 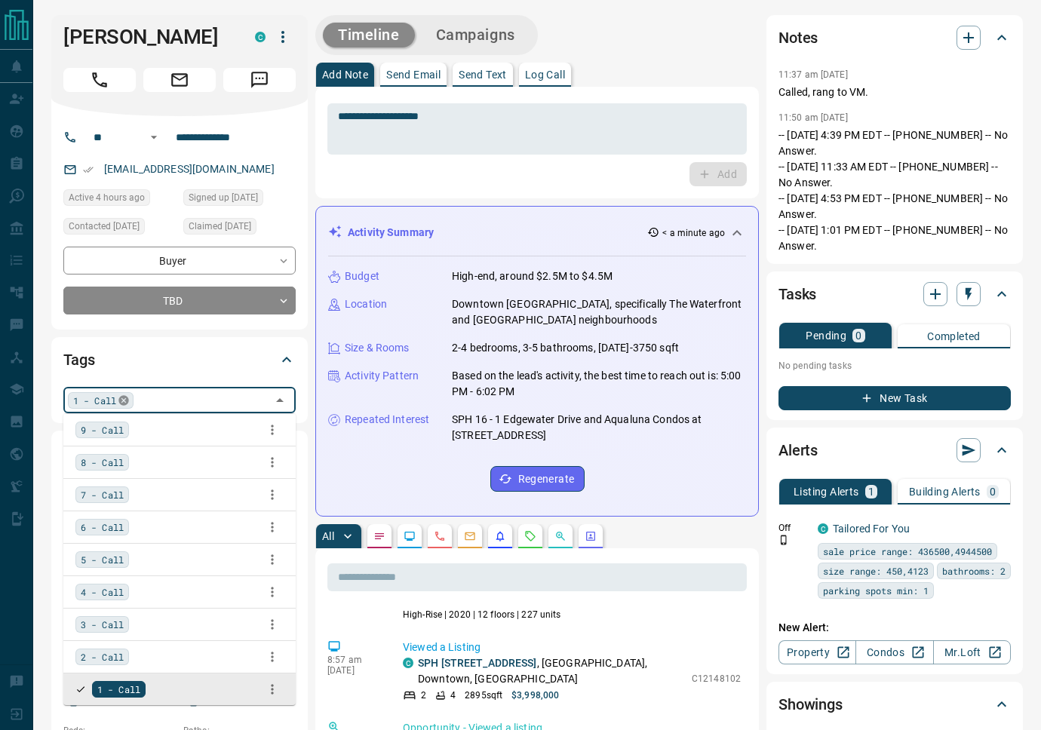 I want to click on span: 5 - Call, so click(x=102, y=560).